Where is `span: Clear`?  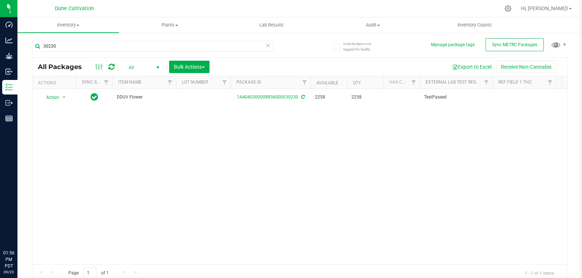
span: Clear is located at coordinates (268, 45).